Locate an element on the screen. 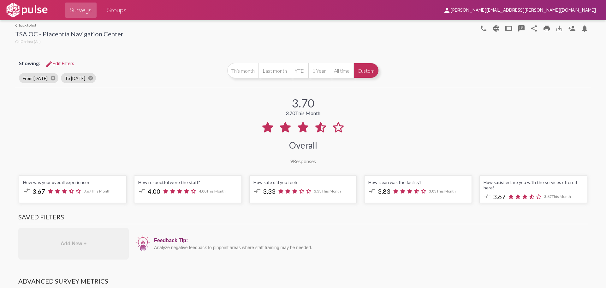  div: Analyze negative feedback to pinpoint areas where staff training may be needed. is located at coordinates (369, 247).